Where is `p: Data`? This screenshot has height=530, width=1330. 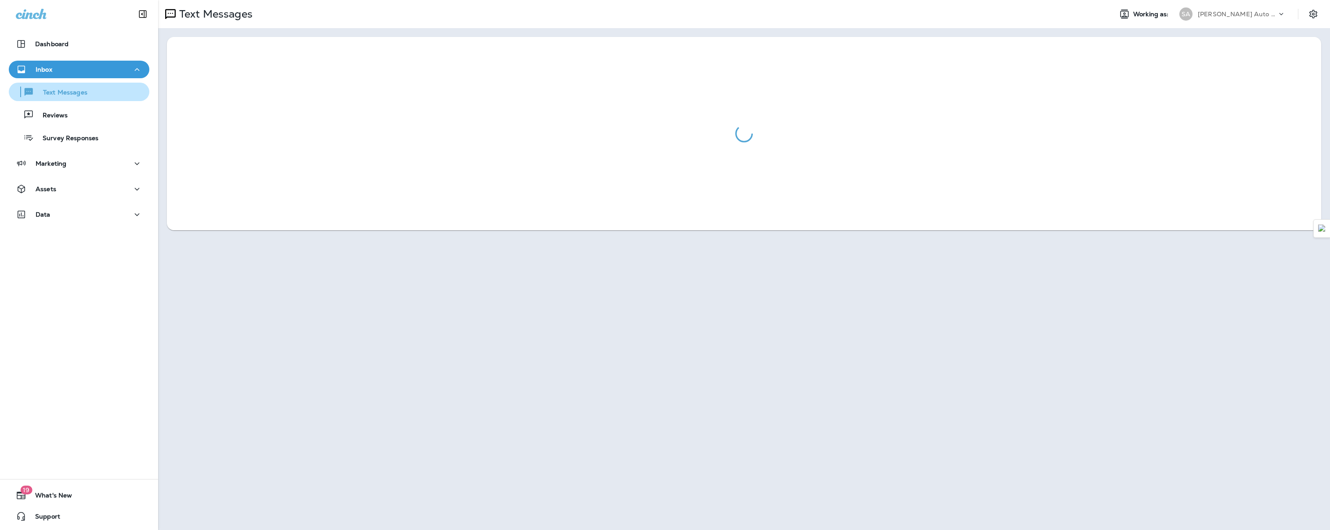 p: Data is located at coordinates (43, 214).